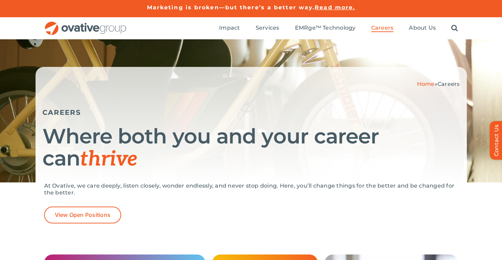 This screenshot has width=502, height=260. I want to click on span: thrive, so click(109, 159).